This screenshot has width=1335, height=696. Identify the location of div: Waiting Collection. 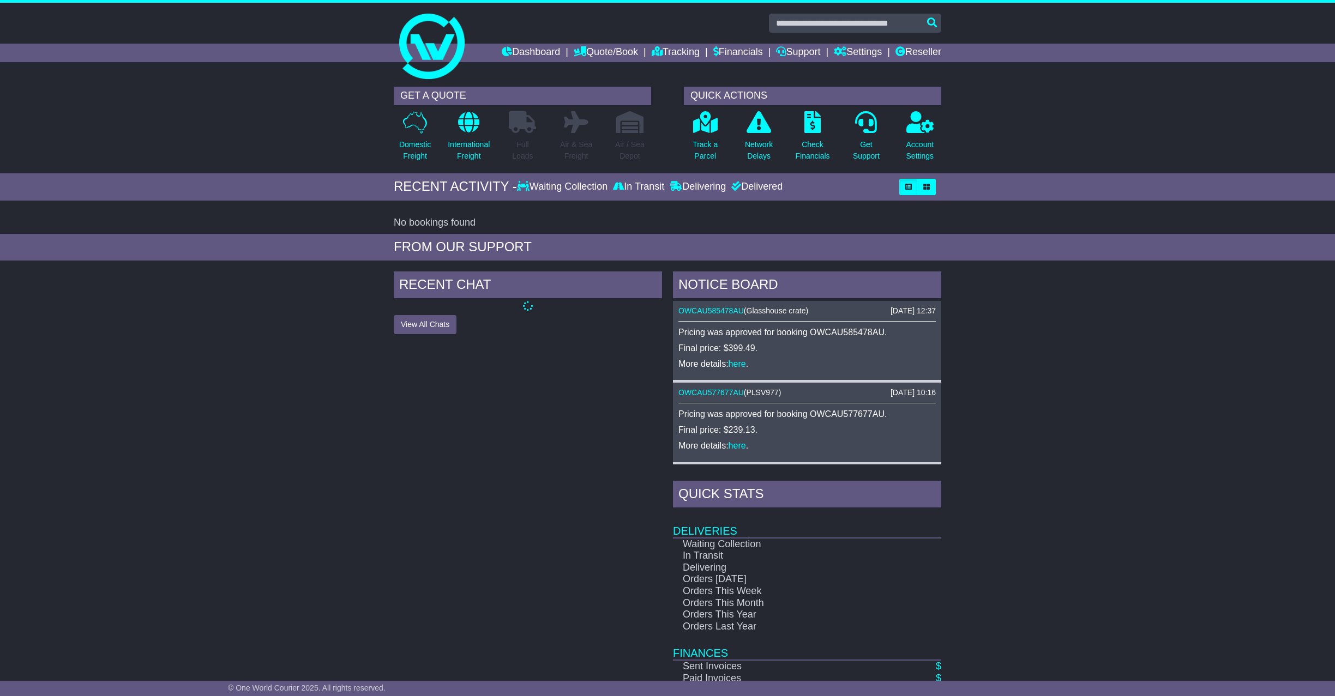
(563, 187).